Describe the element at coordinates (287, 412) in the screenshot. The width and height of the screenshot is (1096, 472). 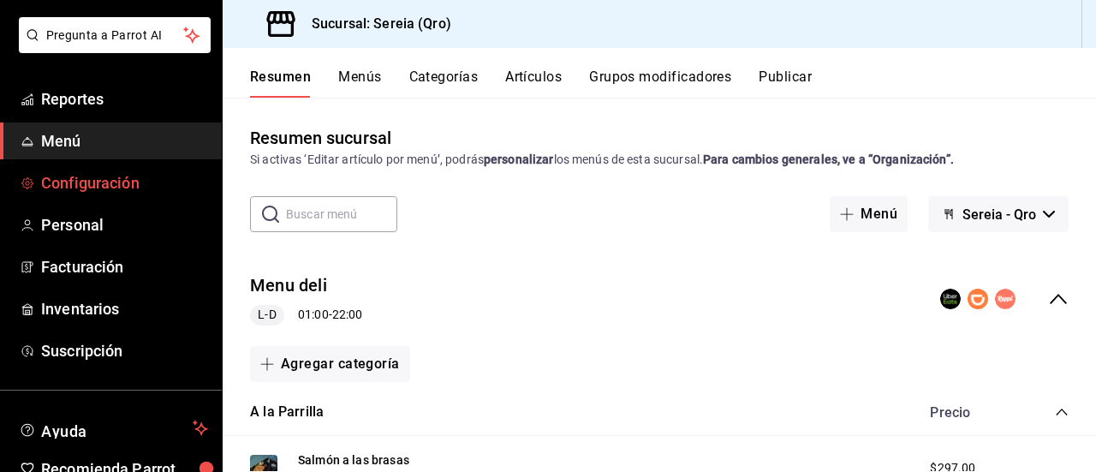
I see `button: A la Parrilla` at that location.